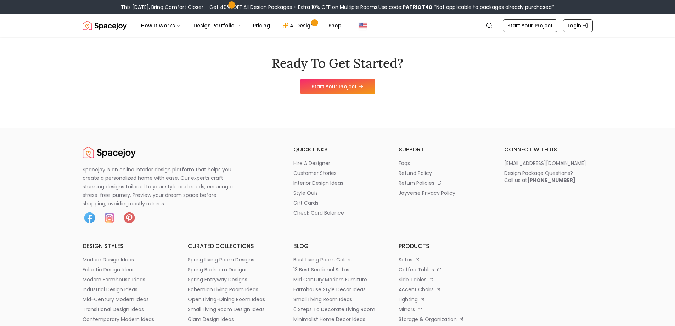  What do you see at coordinates (114, 279) in the screenshot?
I see `p: modern farmhouse ideas` at bounding box center [114, 279].